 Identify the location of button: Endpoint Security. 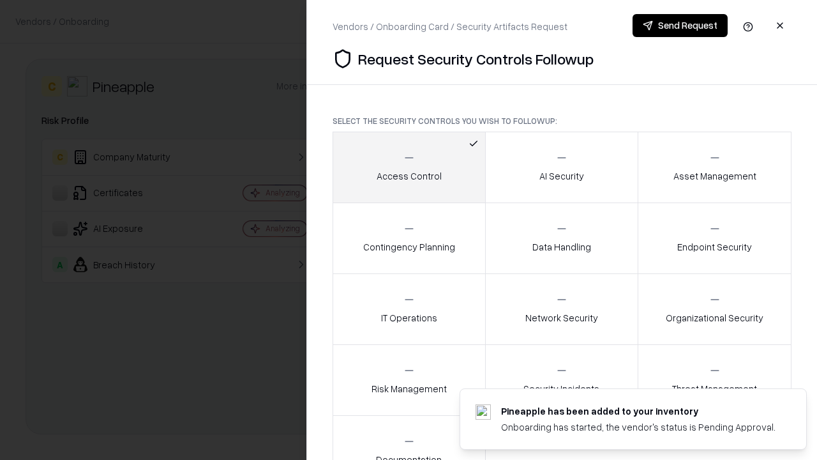
(714, 238).